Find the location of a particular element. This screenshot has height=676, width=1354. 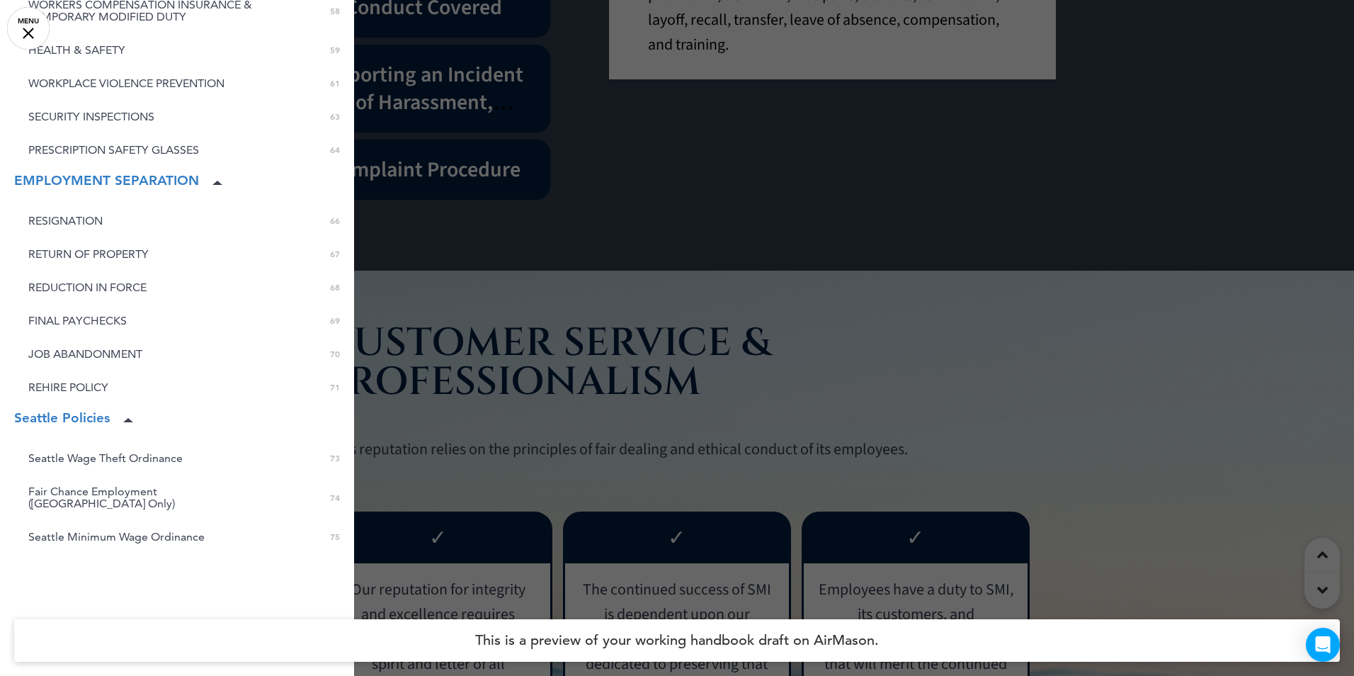

span: 68 is located at coordinates (335, 287).